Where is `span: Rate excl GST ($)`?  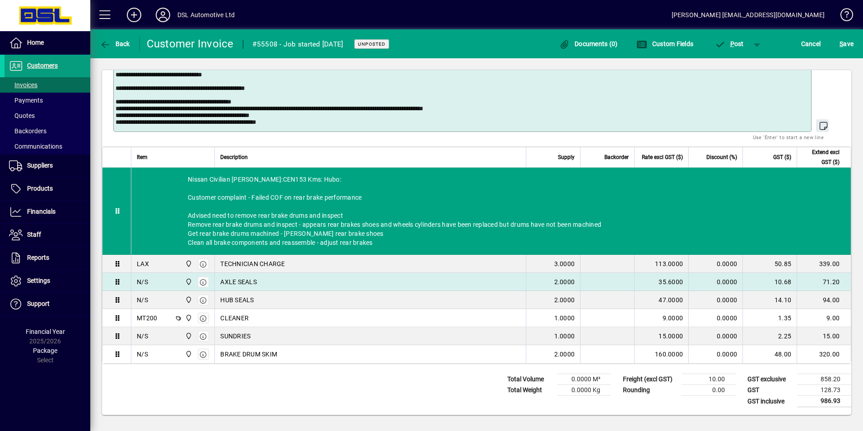 span: Rate excl GST ($) is located at coordinates (662, 157).